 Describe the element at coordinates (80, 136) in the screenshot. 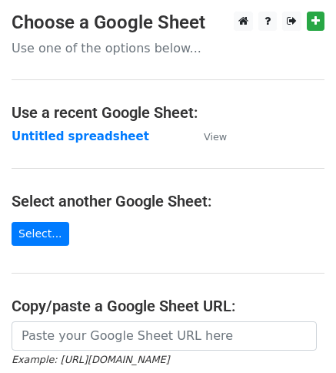

I see `strong: Untitled spreadsheet` at that location.